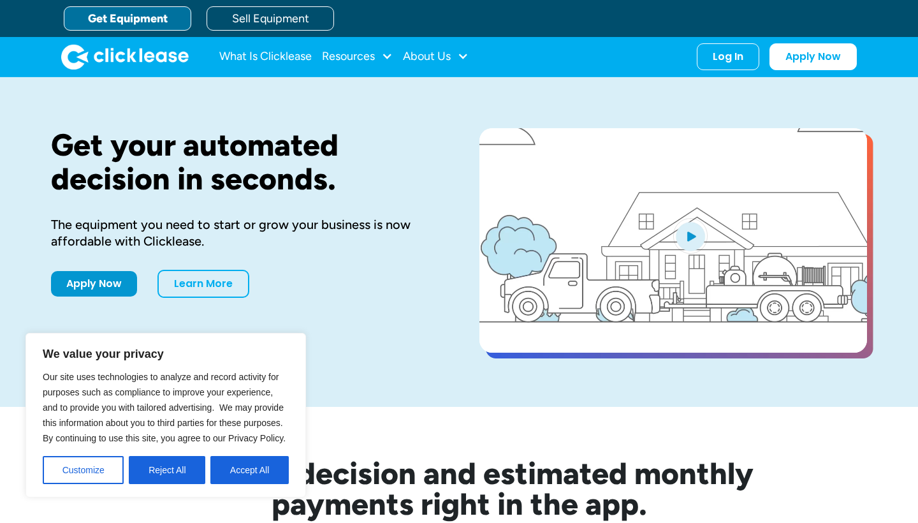 Image resolution: width=918 pixels, height=523 pixels. Describe the element at coordinates (166, 415) in the screenshot. I see `div: We value your privacy` at that location.